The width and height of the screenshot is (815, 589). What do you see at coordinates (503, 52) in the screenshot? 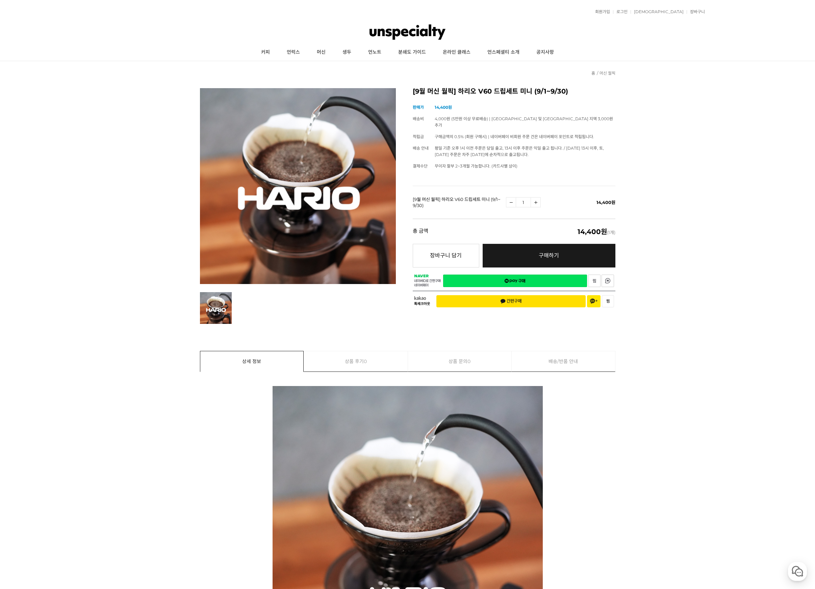
I see `a: 언스페셜티 소개` at bounding box center [503, 52].